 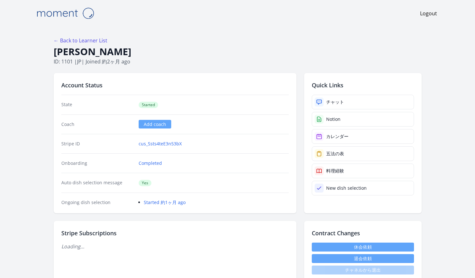 I want to click on h2: Account Status, so click(x=175, y=85).